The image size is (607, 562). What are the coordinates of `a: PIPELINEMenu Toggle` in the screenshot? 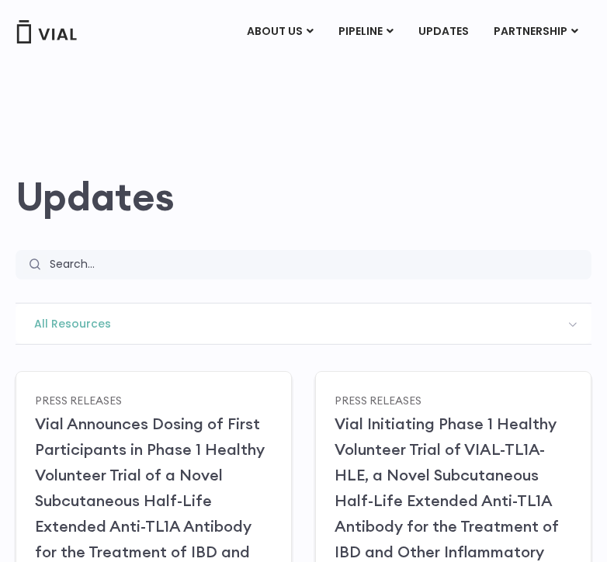 It's located at (366, 32).